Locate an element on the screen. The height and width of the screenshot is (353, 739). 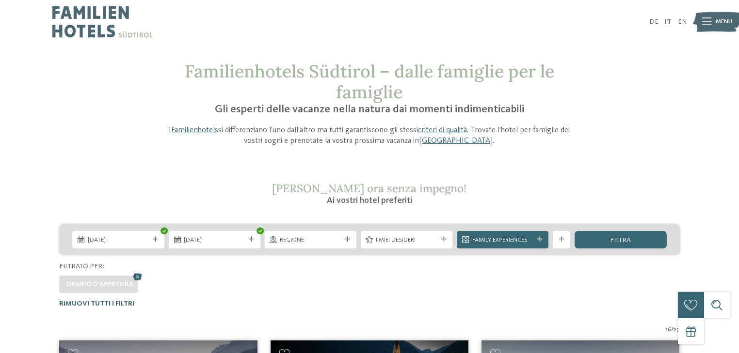
a: IT is located at coordinates (667, 22).